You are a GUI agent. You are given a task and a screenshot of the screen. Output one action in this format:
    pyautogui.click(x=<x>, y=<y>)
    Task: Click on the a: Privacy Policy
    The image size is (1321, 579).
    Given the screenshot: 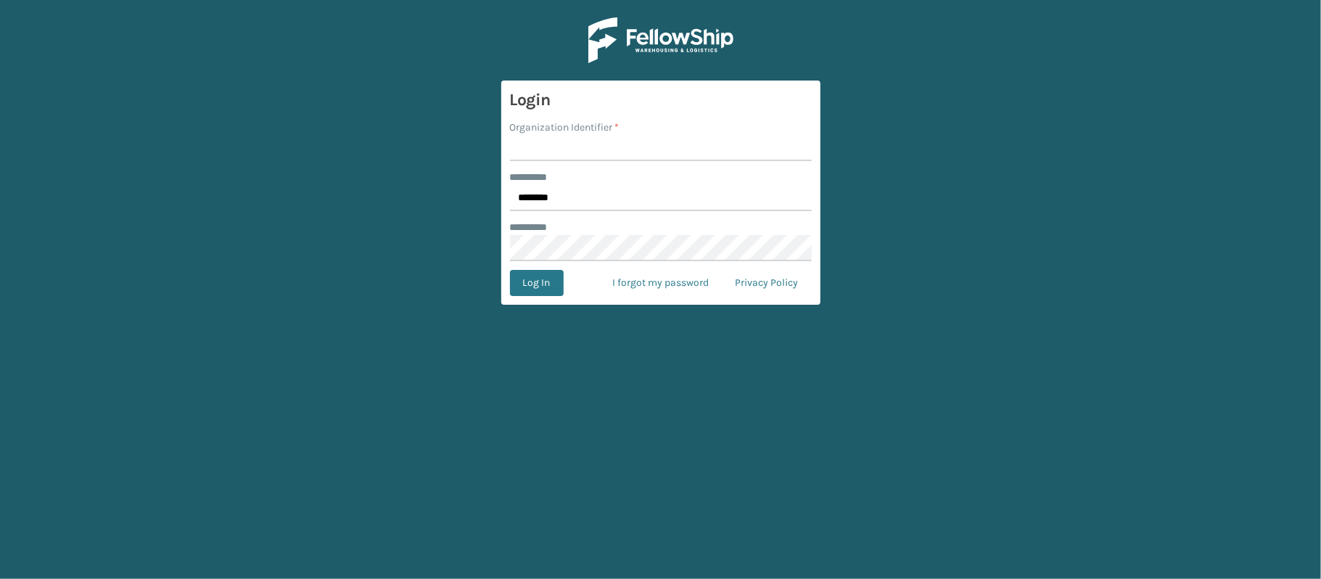 What is the action you would take?
    pyautogui.click(x=767, y=283)
    